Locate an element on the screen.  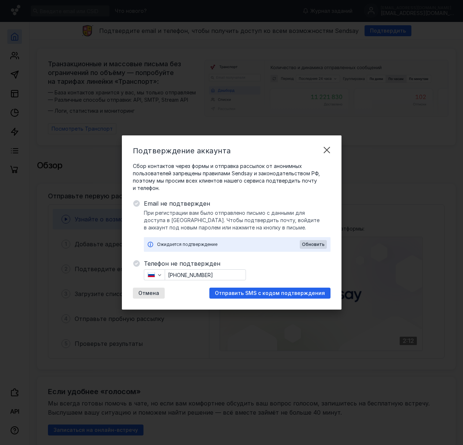
div: Ожидается подтверждение is located at coordinates (228, 244).